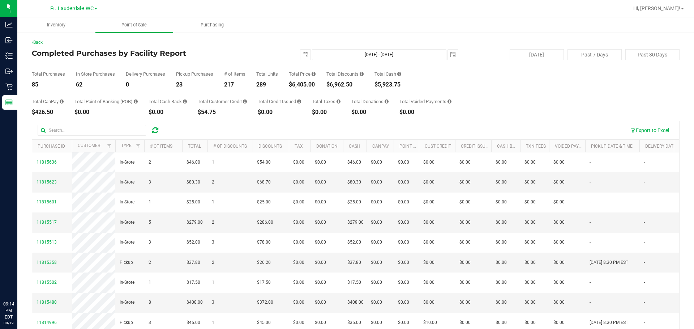  What do you see at coordinates (302, 74) in the screenshot?
I see `div: Total Price` at bounding box center [302, 74].